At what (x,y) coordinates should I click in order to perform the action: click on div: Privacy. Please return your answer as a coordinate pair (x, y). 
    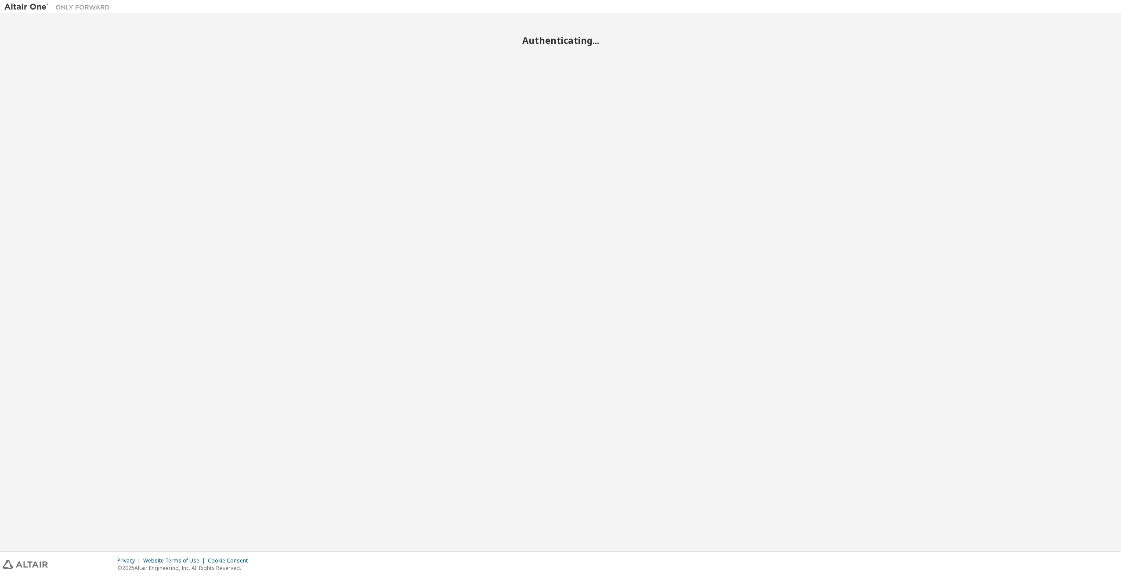
    Looking at the image, I should click on (130, 561).